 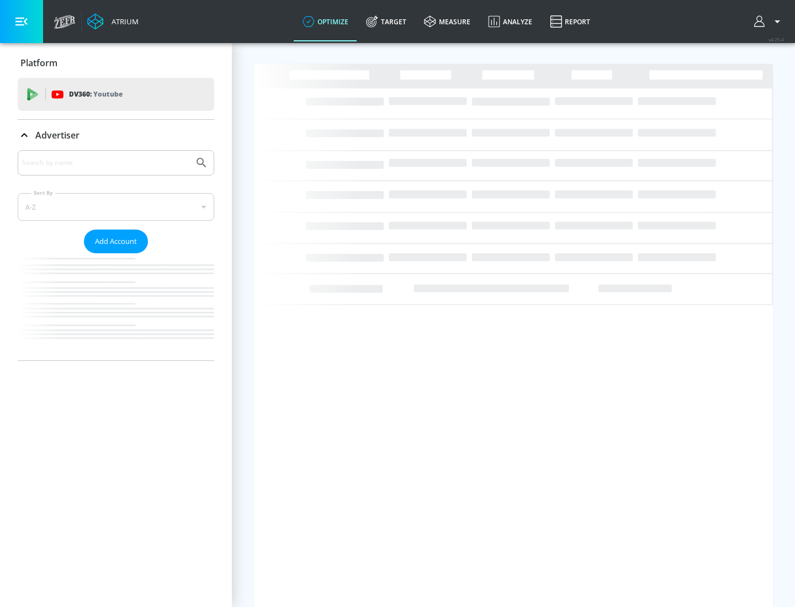 What do you see at coordinates (57, 135) in the screenshot?
I see `p: Advertiser` at bounding box center [57, 135].